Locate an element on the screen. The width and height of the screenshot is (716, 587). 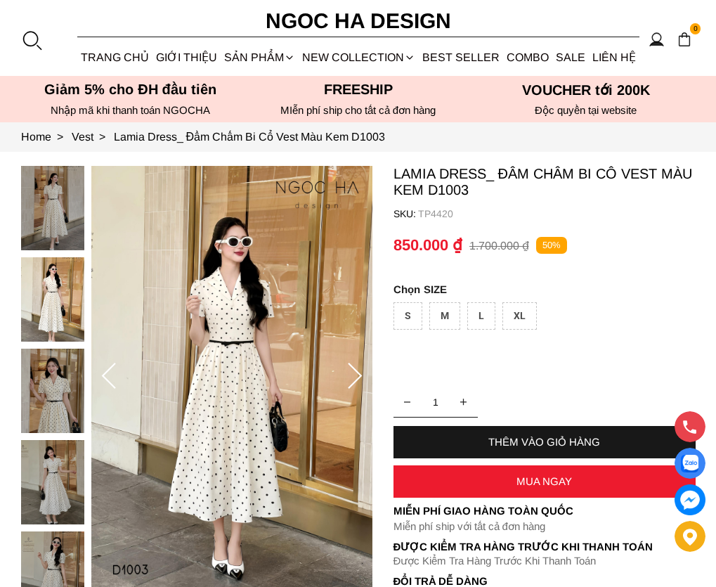
div: THÊM VÀO GIỎ HÀNG is located at coordinates (544, 441).